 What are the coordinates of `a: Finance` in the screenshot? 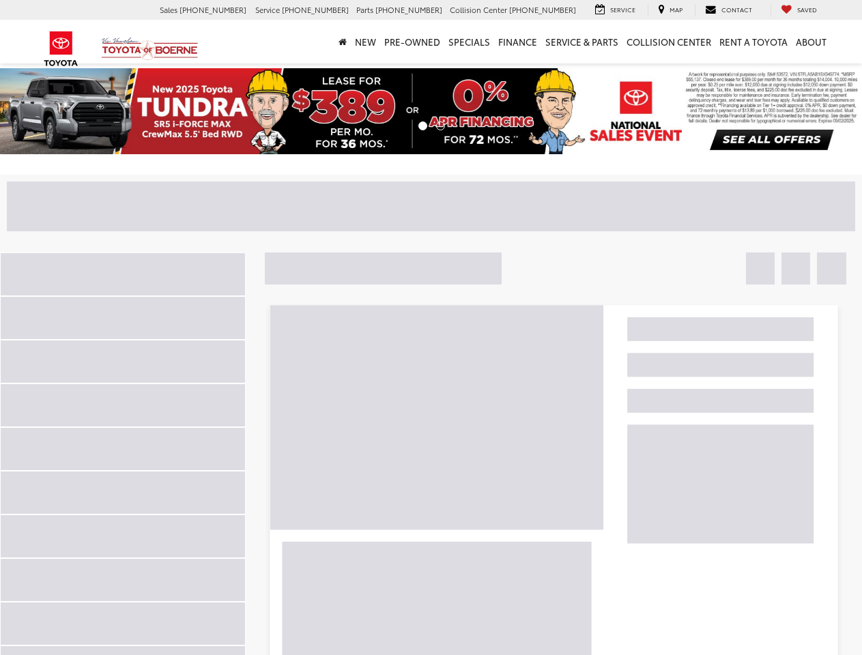 It's located at (517, 42).